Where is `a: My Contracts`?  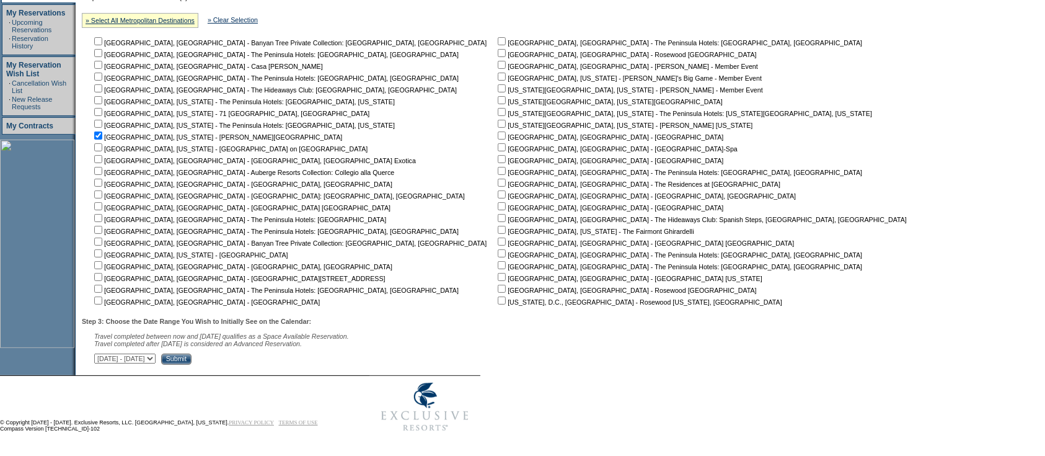
a: My Contracts is located at coordinates (30, 126).